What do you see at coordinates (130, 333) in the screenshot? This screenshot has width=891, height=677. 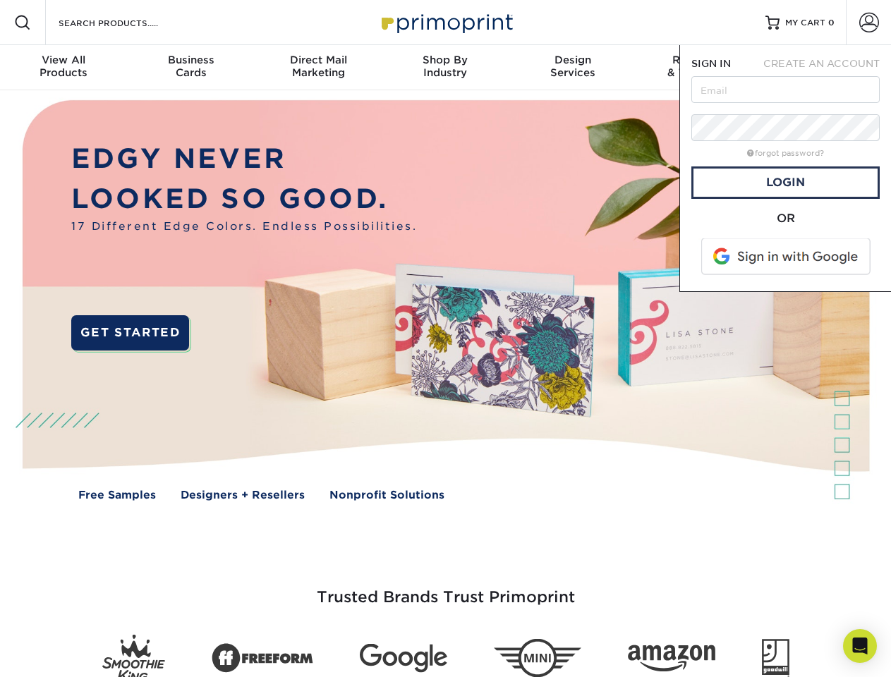 I see `a: GET STARTED` at bounding box center [130, 333].